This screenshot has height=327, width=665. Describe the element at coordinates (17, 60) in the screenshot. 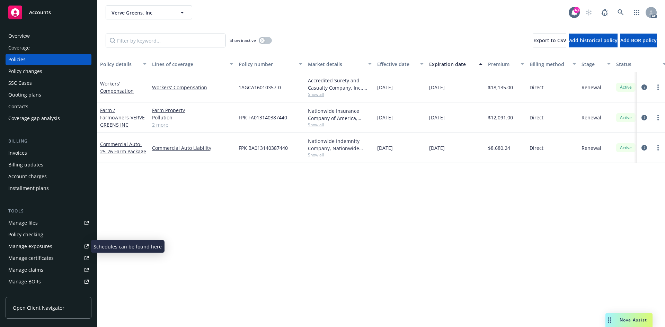

I see `div: Policies` at that location.